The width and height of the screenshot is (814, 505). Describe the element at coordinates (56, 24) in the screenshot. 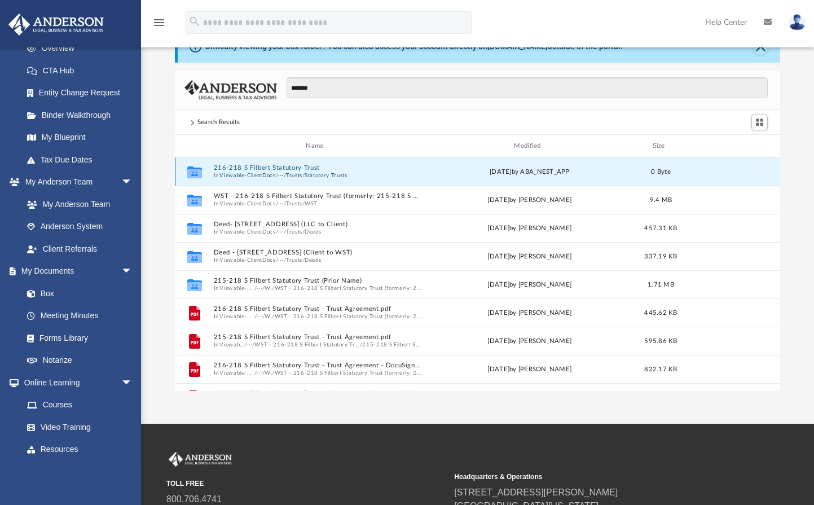

I see `img: Anderson Advisors Platinum Portal` at that location.